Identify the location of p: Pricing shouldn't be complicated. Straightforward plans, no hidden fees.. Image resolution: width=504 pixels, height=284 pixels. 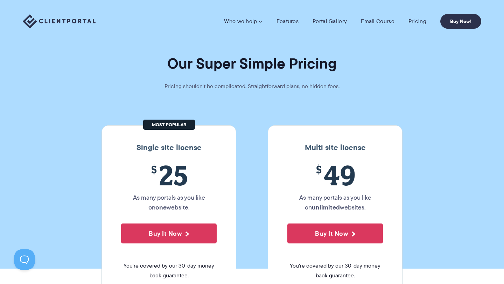
(252, 86).